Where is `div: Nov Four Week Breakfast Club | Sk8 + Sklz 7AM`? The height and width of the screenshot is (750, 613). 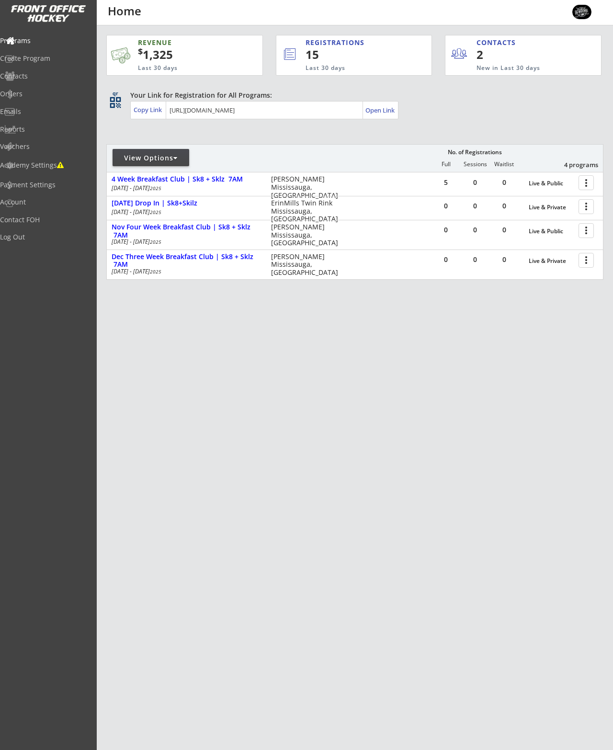 div: Nov Four Week Breakfast Club | Sk8 + Sklz 7AM is located at coordinates (186, 231).